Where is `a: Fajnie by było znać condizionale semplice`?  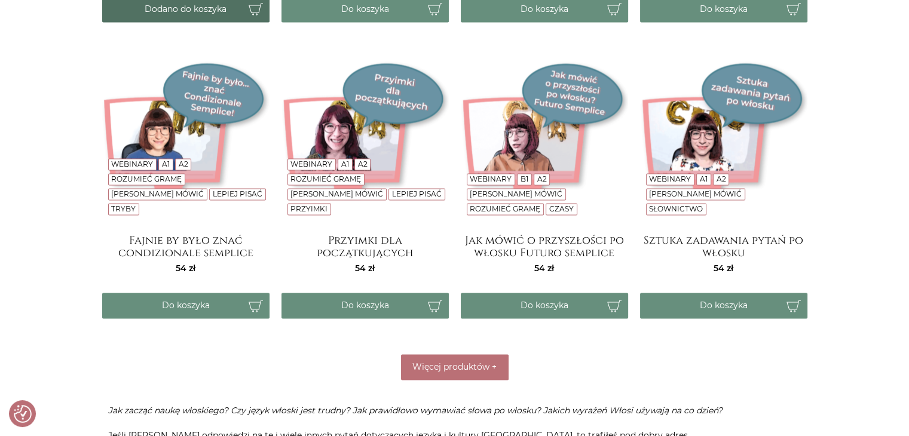 a: Fajnie by było znać condizionale semplice is located at coordinates (186, 246).